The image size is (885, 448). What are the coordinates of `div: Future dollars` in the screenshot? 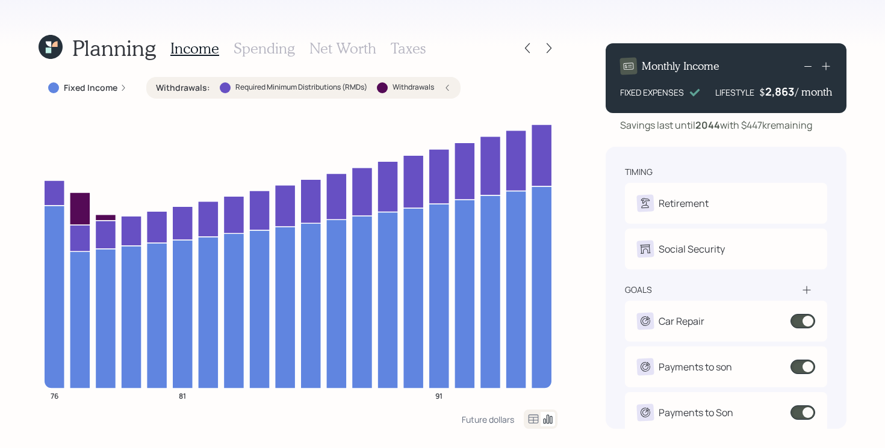 It's located at (487, 419).